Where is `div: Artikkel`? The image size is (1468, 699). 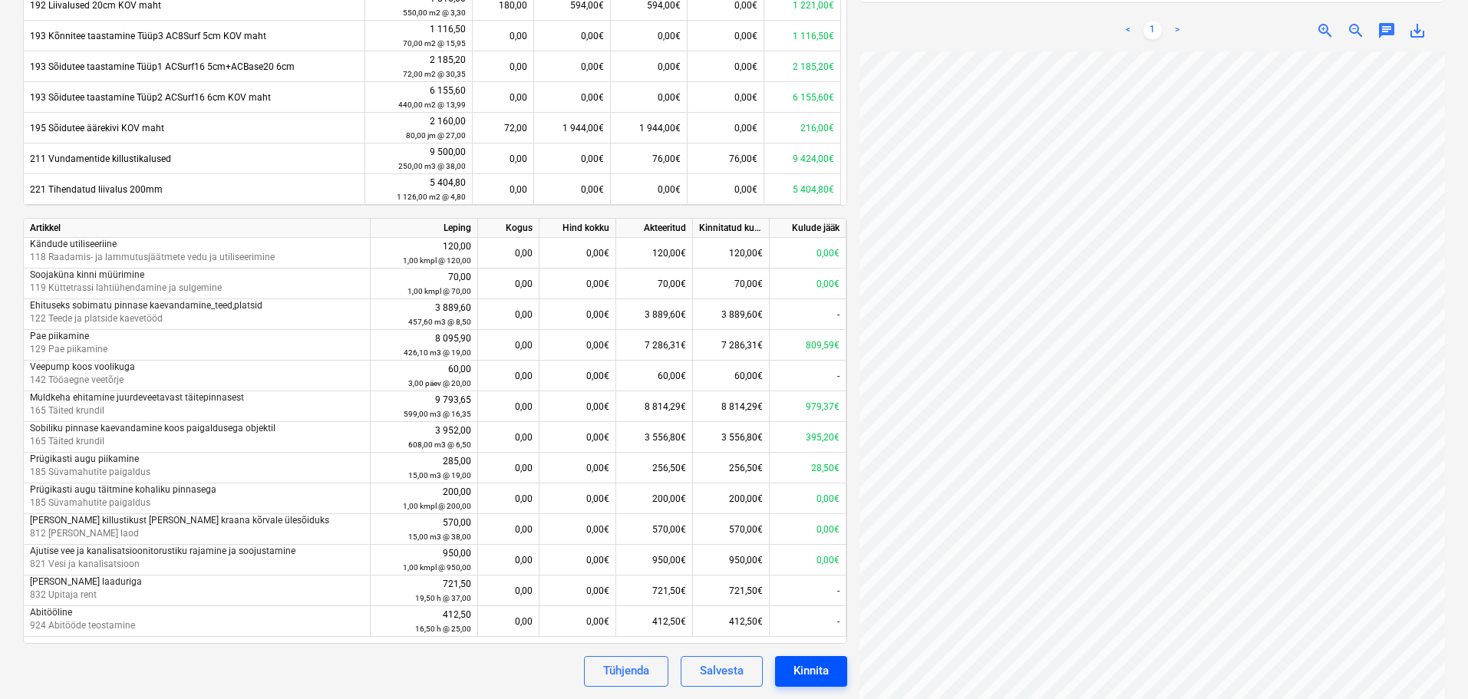 div: Artikkel is located at coordinates (197, 228).